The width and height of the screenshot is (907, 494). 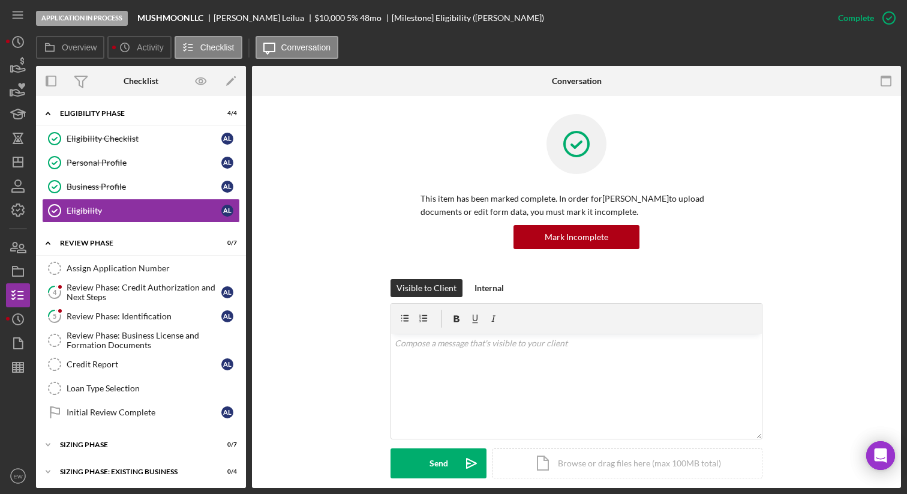 What do you see at coordinates (55, 292) in the screenshot?
I see `tspan: 4` at bounding box center [55, 292].